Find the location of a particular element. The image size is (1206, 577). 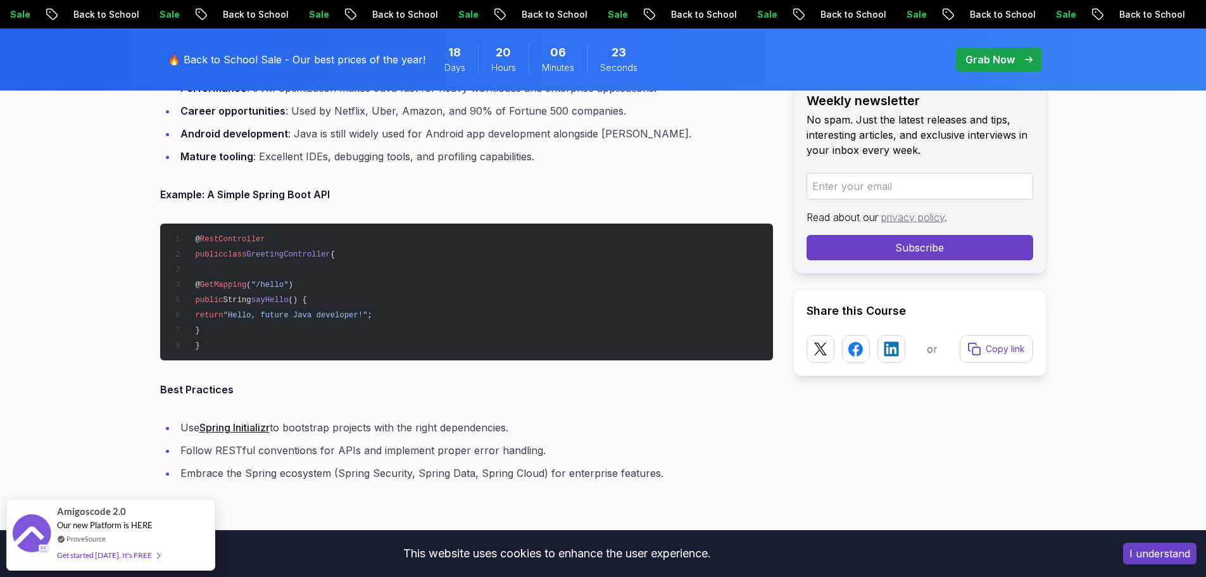

button: Copy link is located at coordinates (997, 349).